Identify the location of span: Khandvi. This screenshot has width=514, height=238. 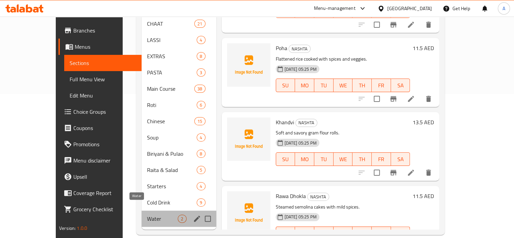
(285, 122).